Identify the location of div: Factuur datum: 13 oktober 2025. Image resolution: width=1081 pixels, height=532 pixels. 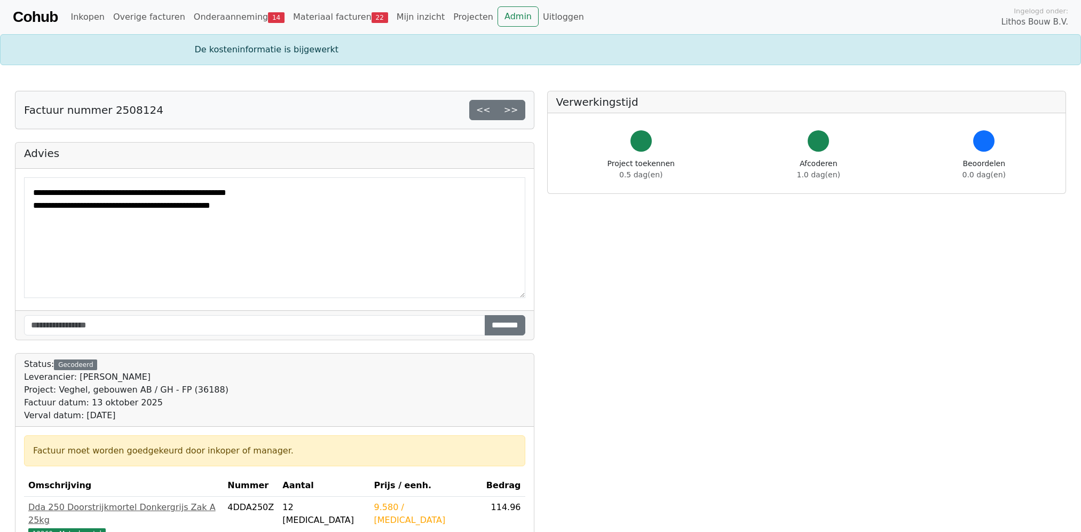
(126, 402).